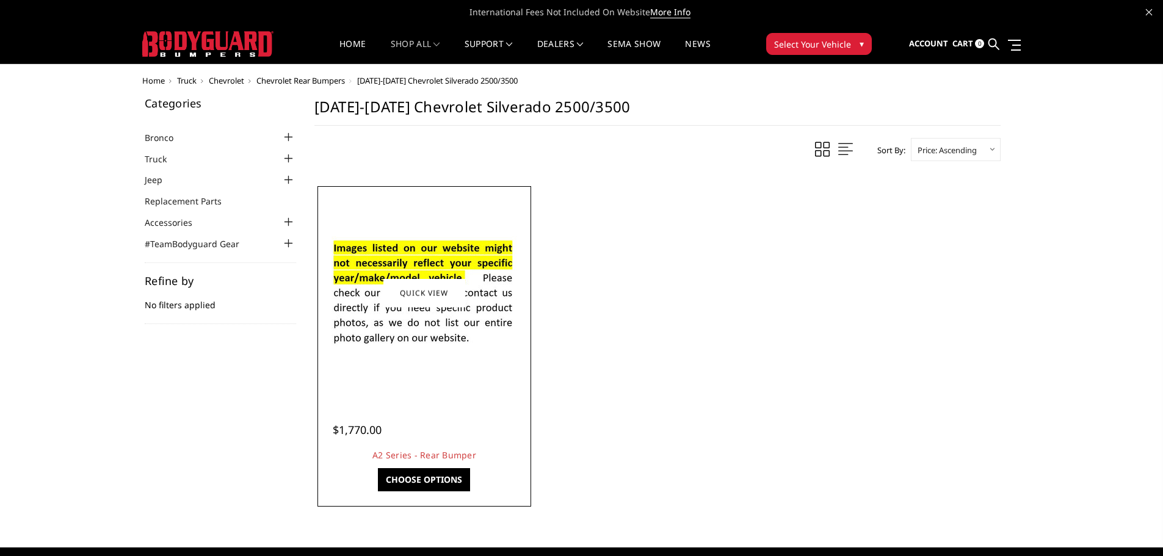  What do you see at coordinates (424, 480) in the screenshot?
I see `a: Choose Options` at bounding box center [424, 480].